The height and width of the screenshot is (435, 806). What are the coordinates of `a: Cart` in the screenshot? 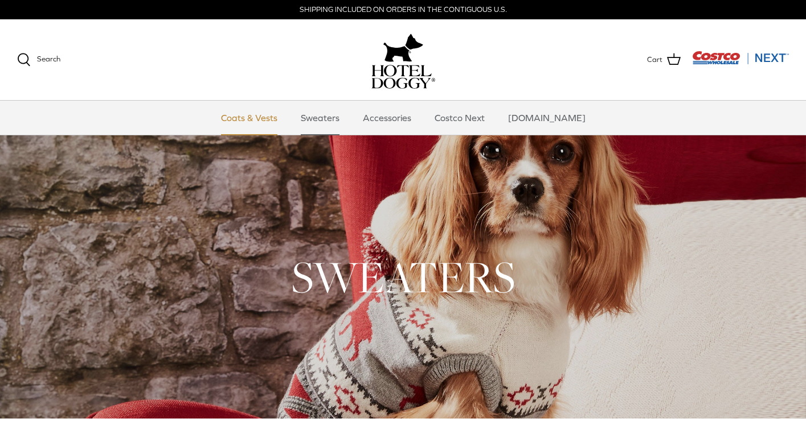 It's located at (663, 60).